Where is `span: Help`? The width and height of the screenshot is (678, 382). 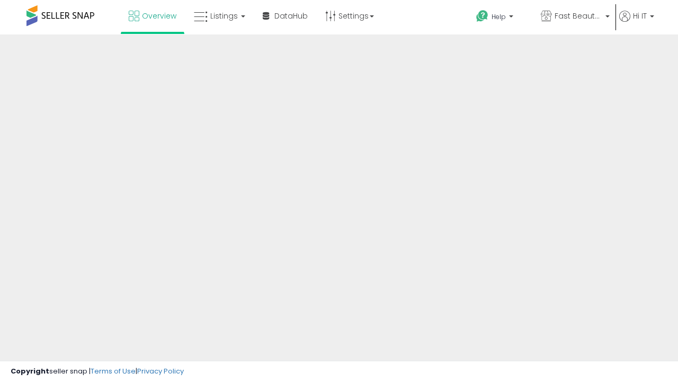 span: Help is located at coordinates (499, 16).